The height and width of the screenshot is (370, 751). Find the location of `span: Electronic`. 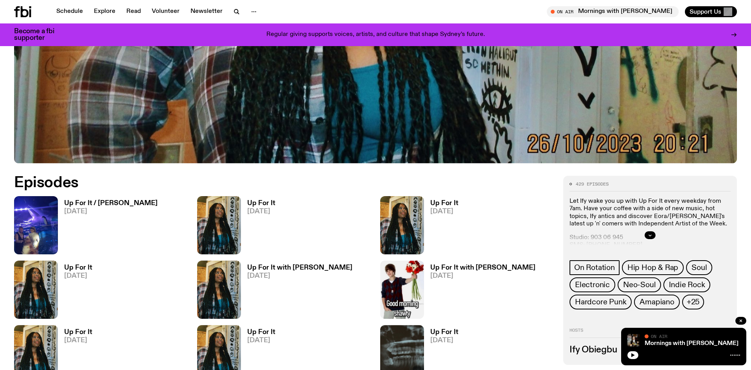

span: Electronic is located at coordinates (592, 285).